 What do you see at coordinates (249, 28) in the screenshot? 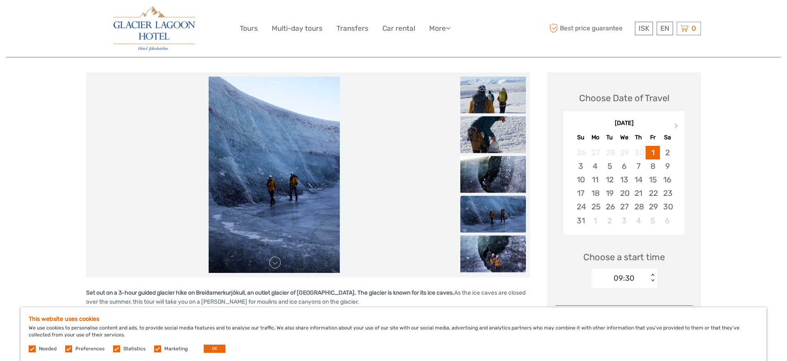
I see `a: Tours` at bounding box center [249, 28].